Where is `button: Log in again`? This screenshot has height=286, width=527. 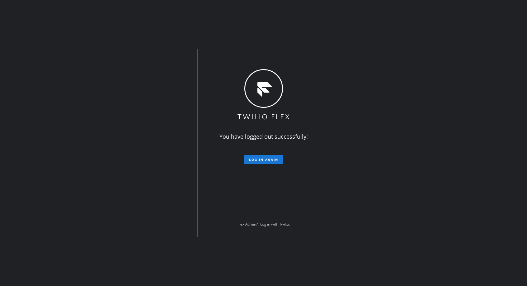
button: Log in again is located at coordinates (263, 159).